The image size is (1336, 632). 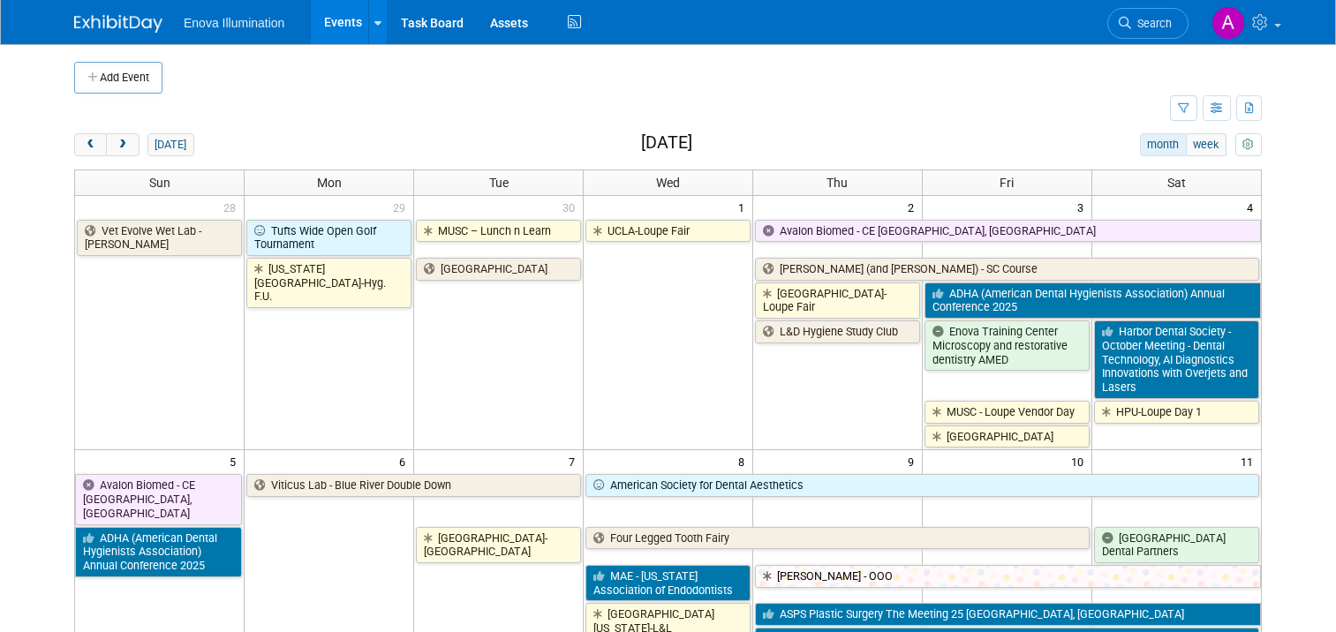 I want to click on a: L&D Hygiene Study Club, so click(x=837, y=332).